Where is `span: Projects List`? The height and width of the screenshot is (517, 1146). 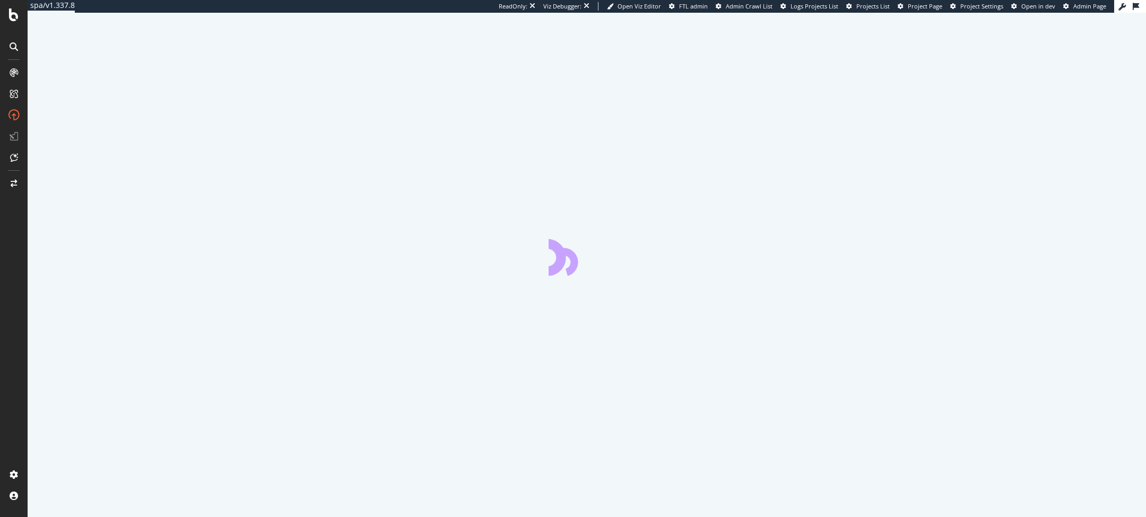 span: Projects List is located at coordinates (872, 6).